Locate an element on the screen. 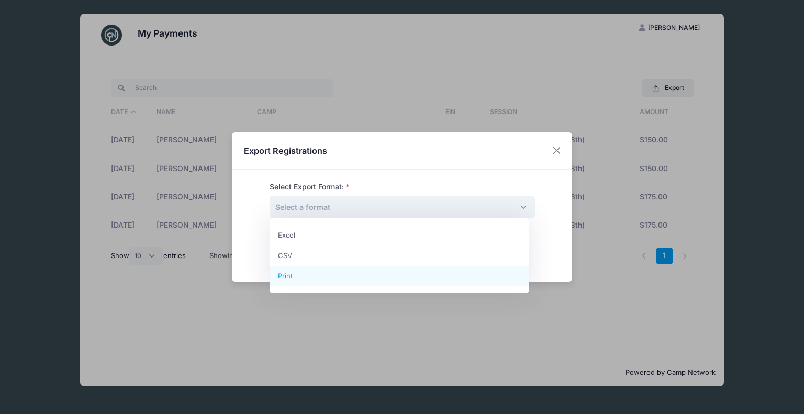 The image size is (804, 414). li: Print is located at coordinates (399, 276).